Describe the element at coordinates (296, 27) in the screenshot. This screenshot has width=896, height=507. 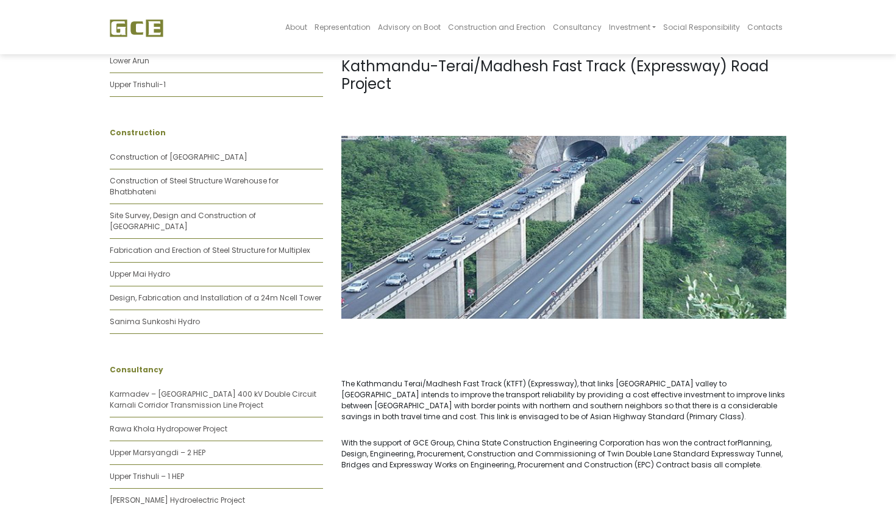
I see `a: About` at that location.